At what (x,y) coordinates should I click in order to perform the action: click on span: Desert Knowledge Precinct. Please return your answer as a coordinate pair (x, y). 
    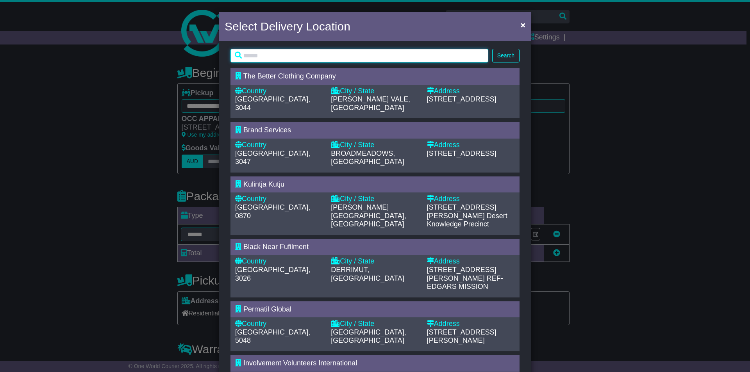
    Looking at the image, I should click on (467, 220).